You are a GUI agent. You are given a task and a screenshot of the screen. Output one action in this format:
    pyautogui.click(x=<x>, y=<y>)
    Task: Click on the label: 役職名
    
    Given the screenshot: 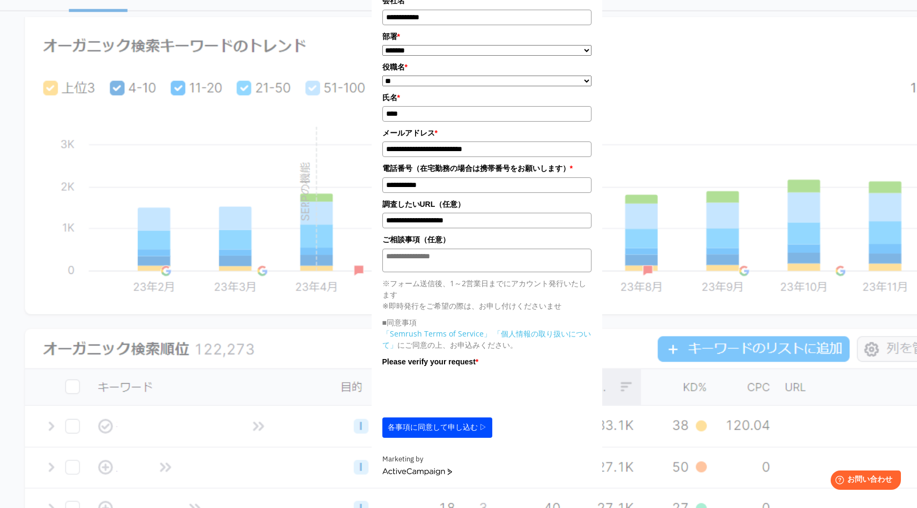 What is the action you would take?
    pyautogui.click(x=487, y=67)
    